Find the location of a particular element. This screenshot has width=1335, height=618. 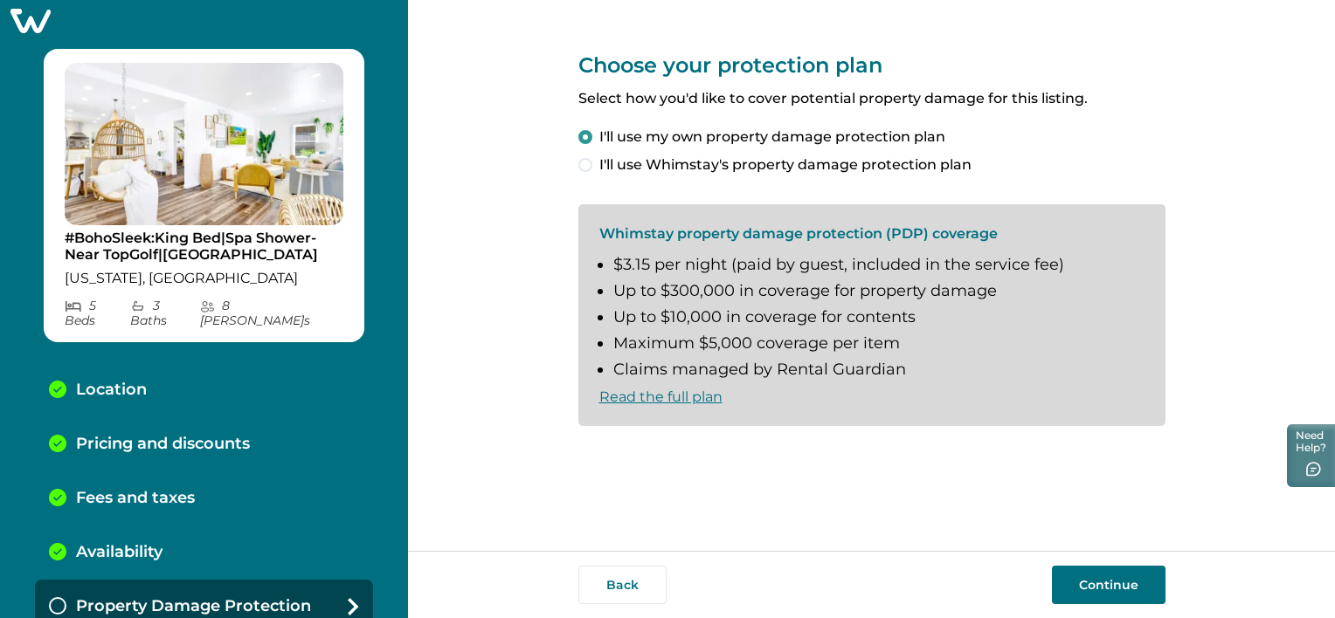

li: Up to $300,000 in coverage for property damage is located at coordinates (879, 292).